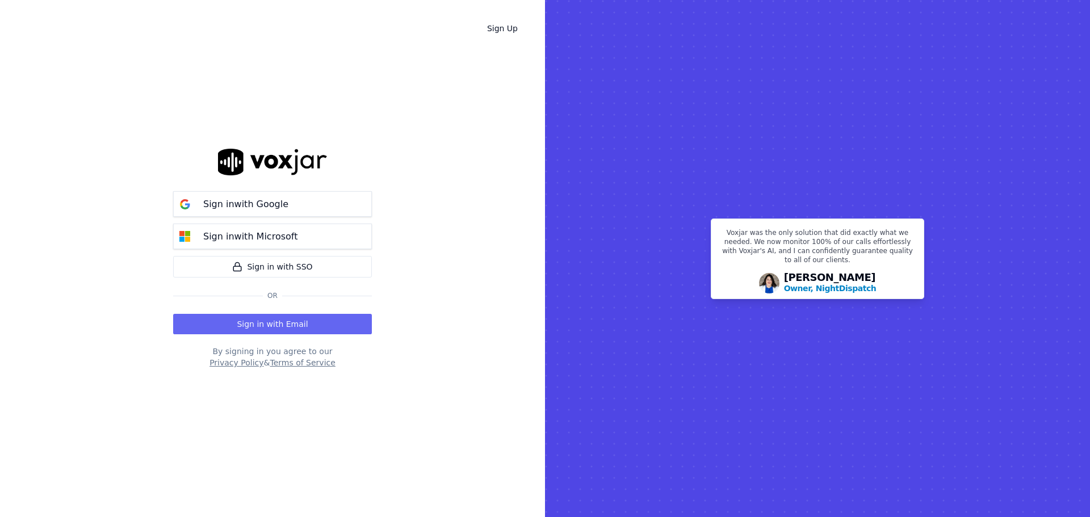  What do you see at coordinates (272, 296) in the screenshot?
I see `span: Or` at bounding box center [272, 296].